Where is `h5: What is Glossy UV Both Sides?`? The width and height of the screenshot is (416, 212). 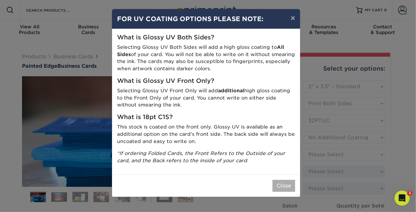
h5: What is Glossy UV Both Sides? is located at coordinates (206, 37).